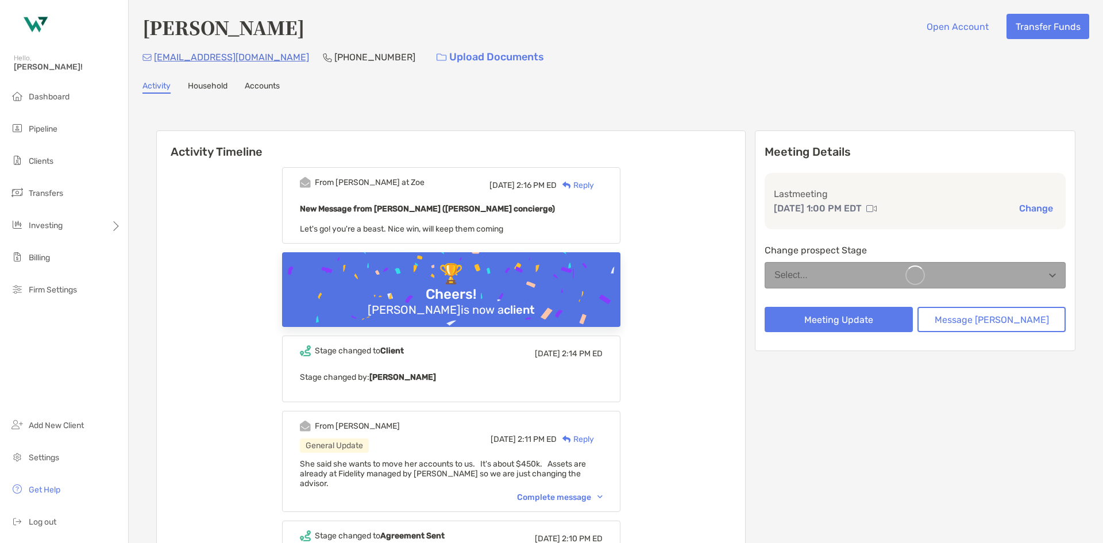  What do you see at coordinates (451, 145) in the screenshot?
I see `h6: Activity Timeline` at bounding box center [451, 145].